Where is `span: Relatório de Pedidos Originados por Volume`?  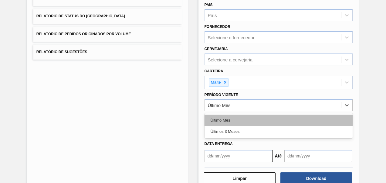 span: Relatório de Pedidos Originados por Volume is located at coordinates (84, 34).